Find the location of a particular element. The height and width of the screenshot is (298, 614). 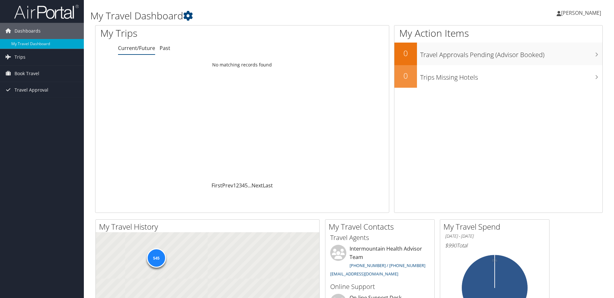

a: 5 is located at coordinates (246, 186).